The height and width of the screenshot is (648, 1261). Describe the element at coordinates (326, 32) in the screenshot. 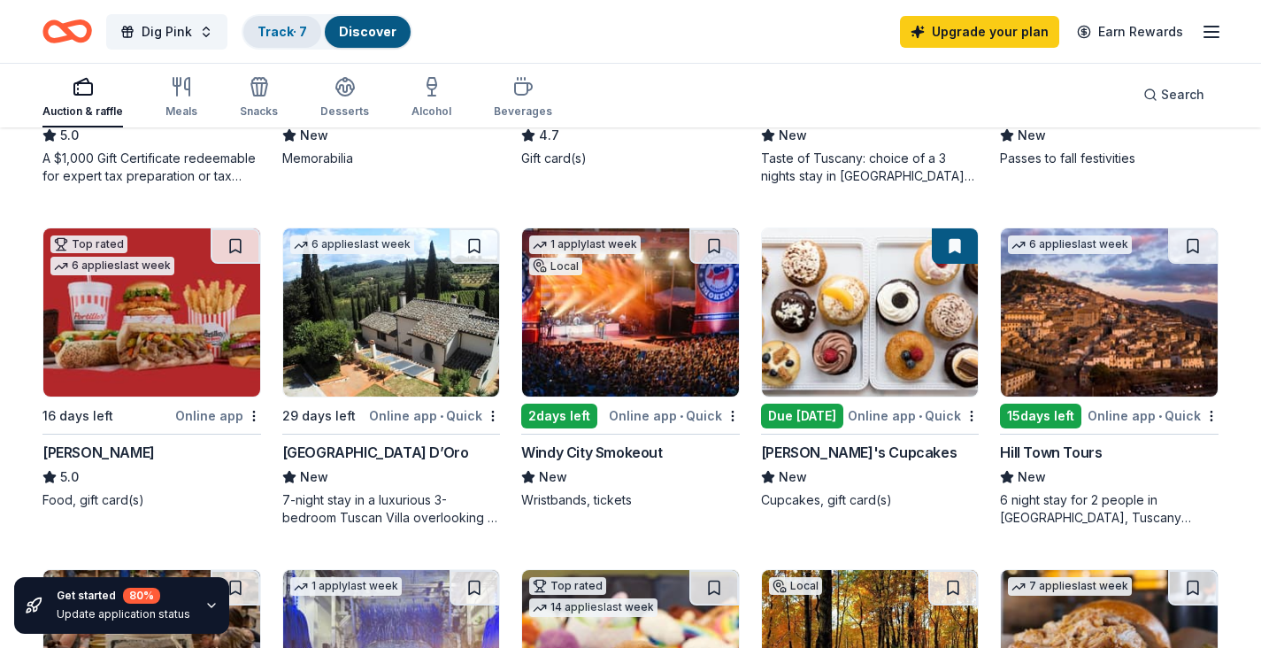

I see `button: Track· 7Discover` at that location.